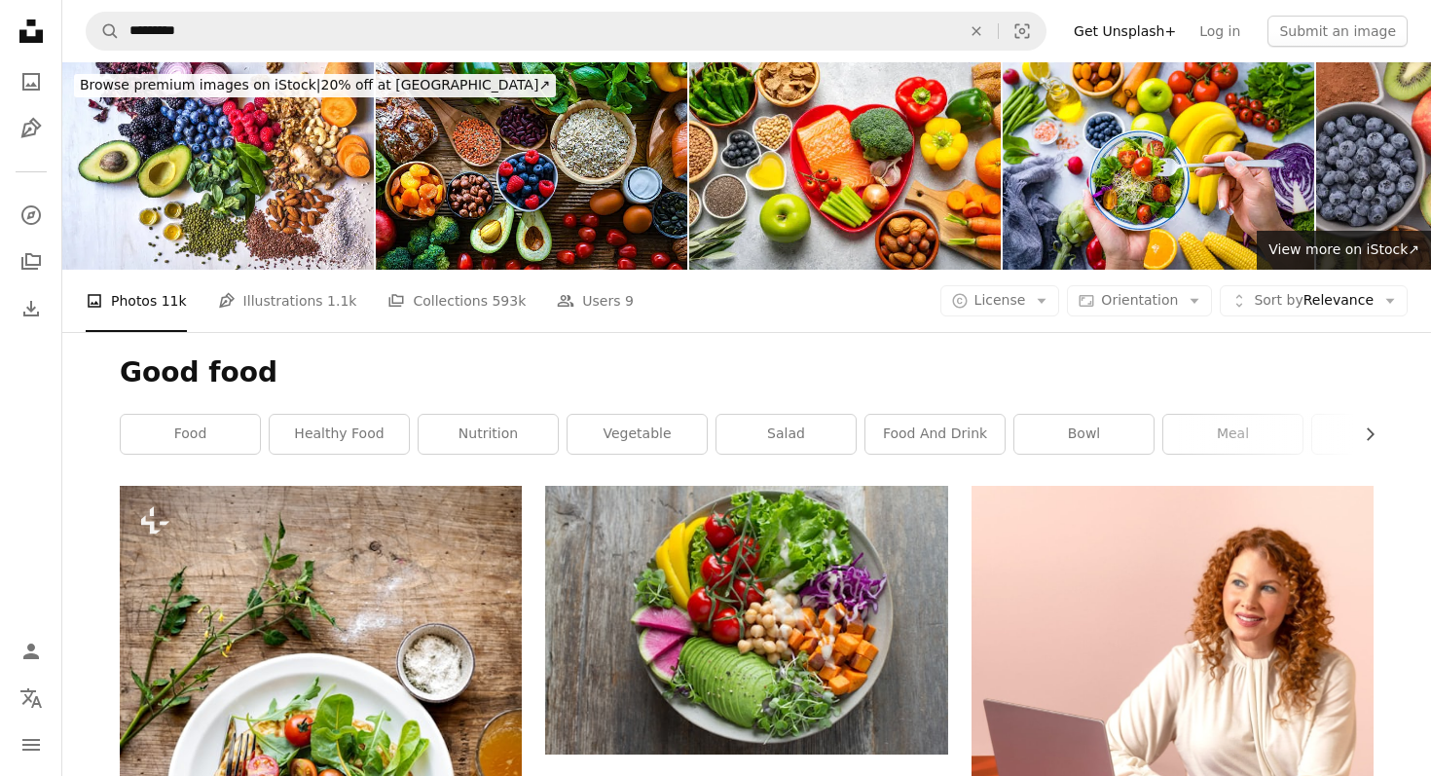 Image resolution: width=1431 pixels, height=776 pixels. What do you see at coordinates (103, 31) in the screenshot?
I see `button: Search Unsplash` at bounding box center [103, 31].